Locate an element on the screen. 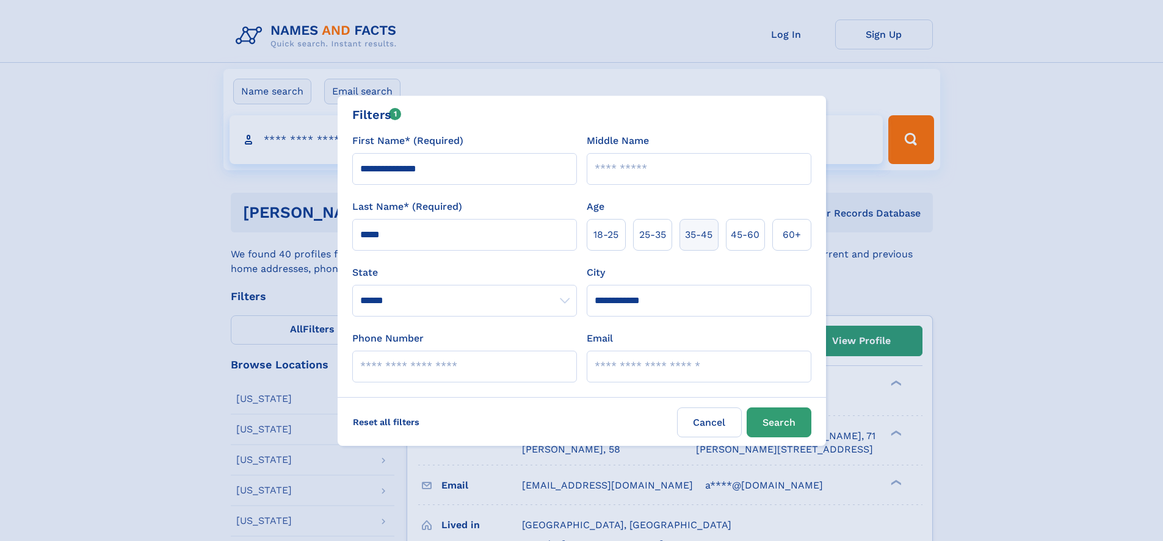  div: Filters is located at coordinates (377, 115).